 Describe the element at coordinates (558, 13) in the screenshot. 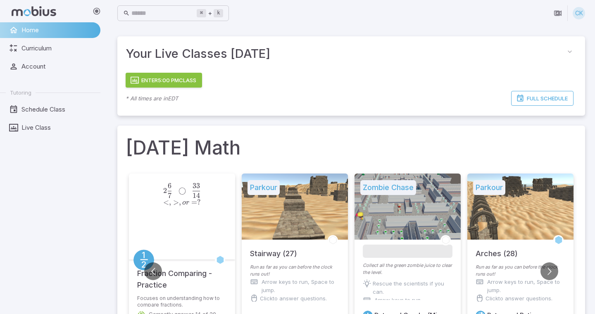

I see `button: Join in Zoom Client` at that location.